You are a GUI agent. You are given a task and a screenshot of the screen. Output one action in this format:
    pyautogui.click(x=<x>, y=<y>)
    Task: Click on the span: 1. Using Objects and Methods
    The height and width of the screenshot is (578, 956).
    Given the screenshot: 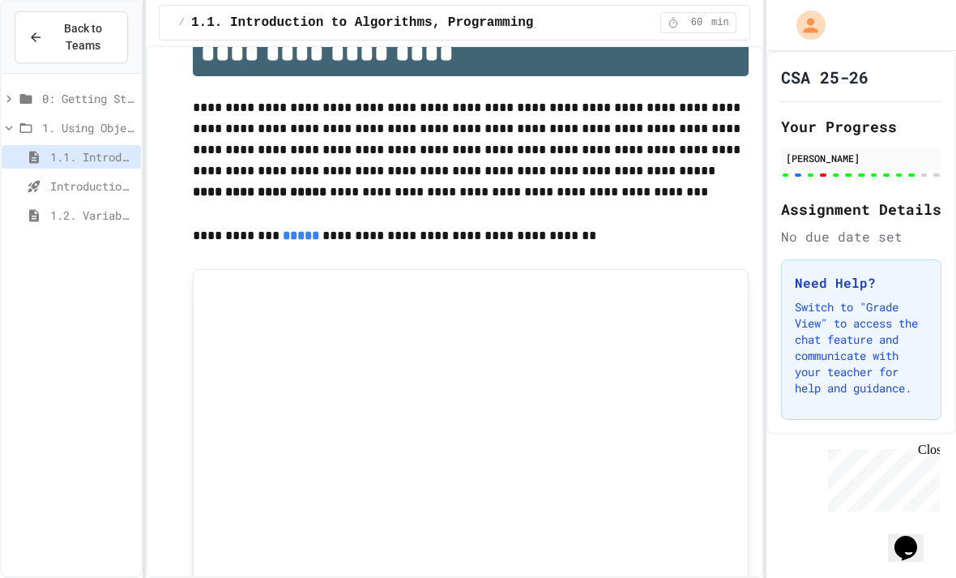 What is the action you would take?
    pyautogui.click(x=88, y=127)
    